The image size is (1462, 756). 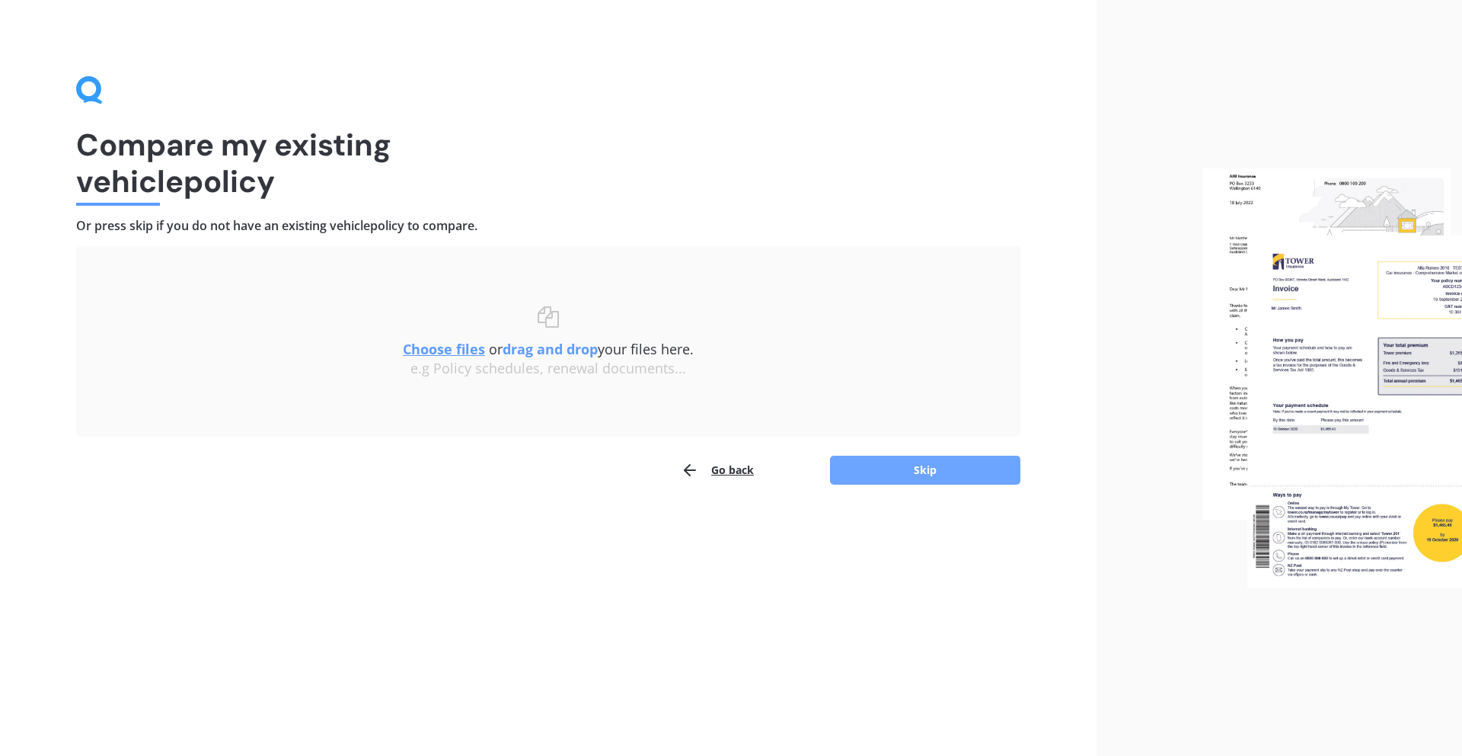 I want to click on h4: Or press skip if you do not have an existing vehicle policy to compare., so click(x=548, y=225).